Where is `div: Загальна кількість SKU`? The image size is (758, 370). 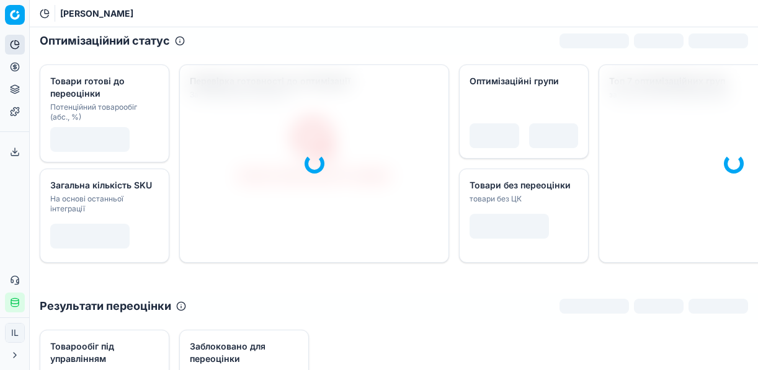 div: Загальна кількість SKU is located at coordinates (103, 186).